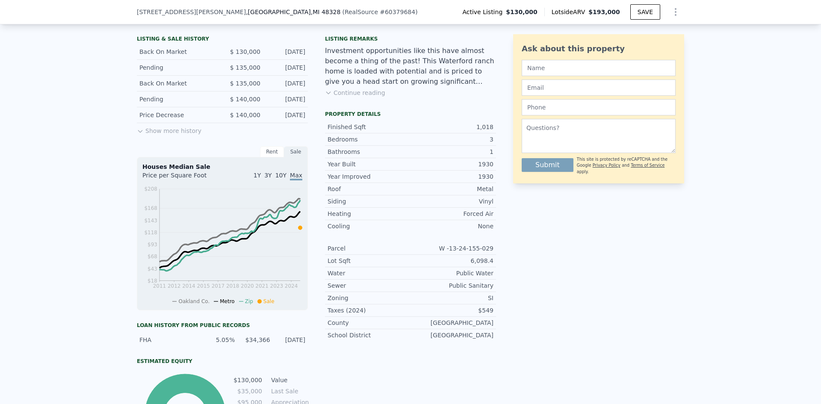 The height and width of the screenshot is (404, 821). I want to click on div: Lot Sqft, so click(369, 261).